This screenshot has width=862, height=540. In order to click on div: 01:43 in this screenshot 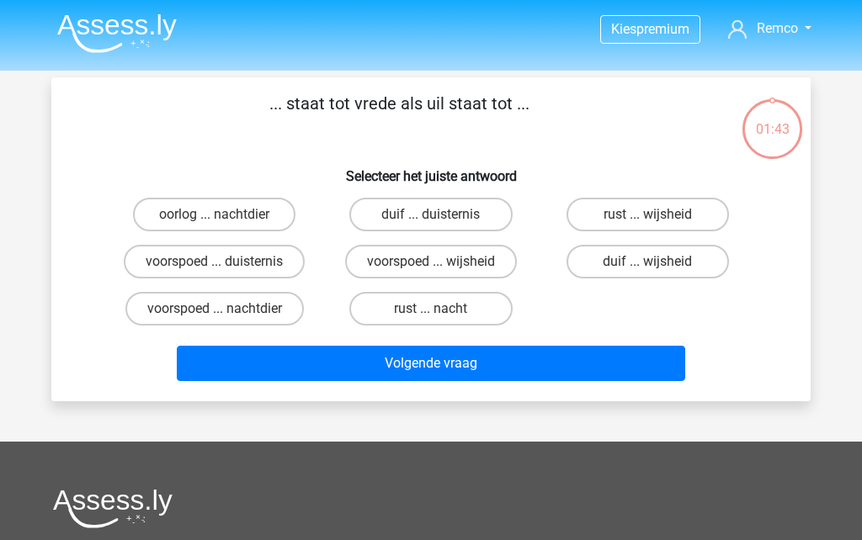, I will do `click(772, 119)`.